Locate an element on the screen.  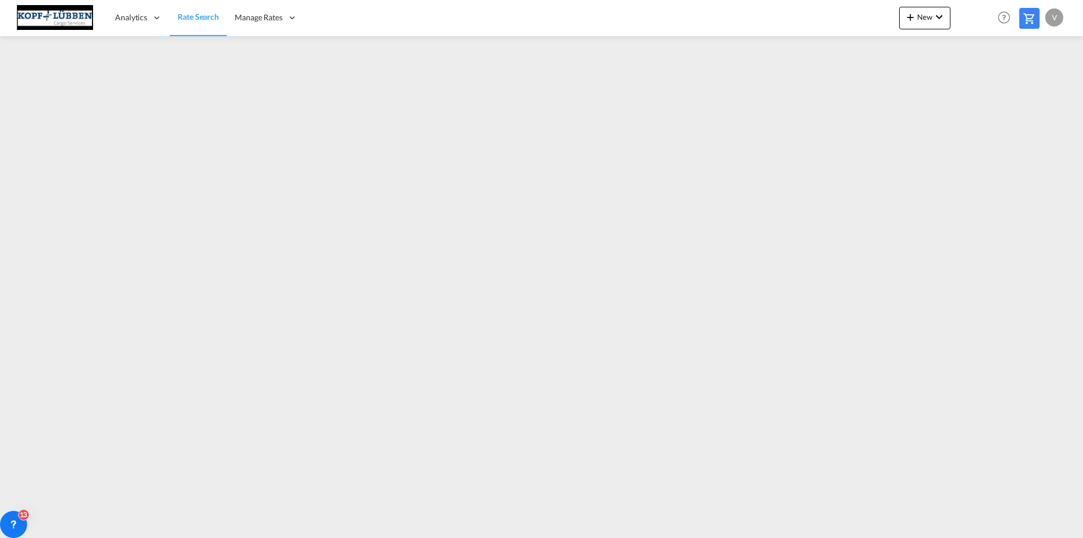
button: icon-plus 400-fgNewicon-chevron-down is located at coordinates (925, 18).